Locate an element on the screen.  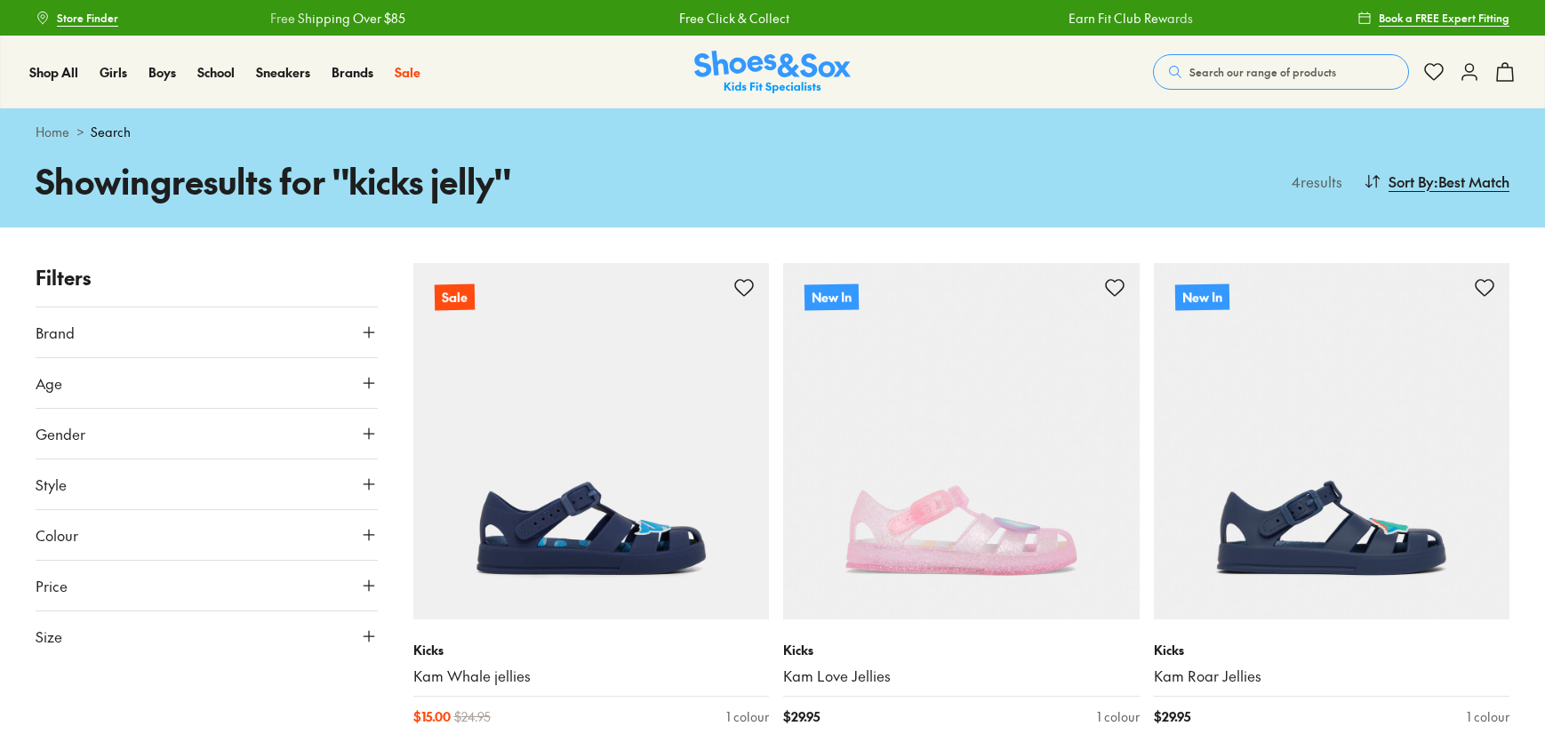
span: Boys is located at coordinates (162, 72).